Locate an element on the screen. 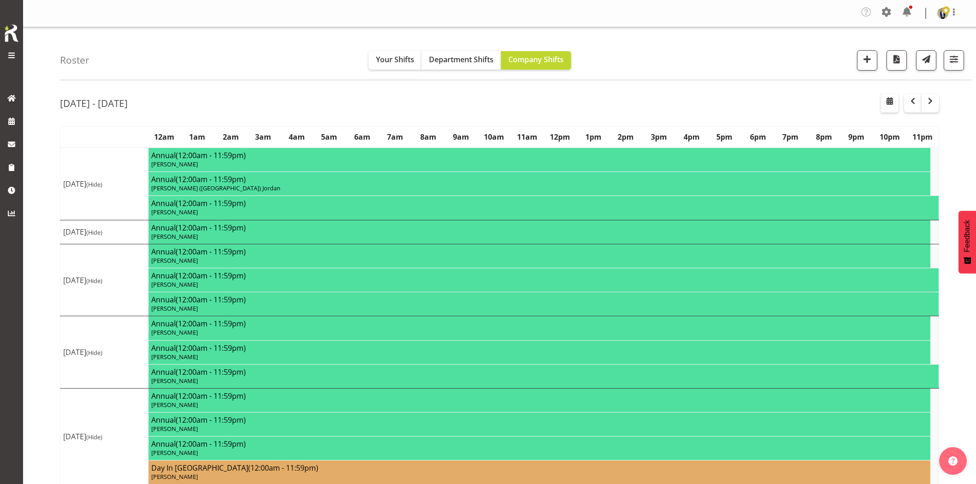 This screenshot has height=484, width=976. button: Select a specific date within the roster. is located at coordinates (890, 103).